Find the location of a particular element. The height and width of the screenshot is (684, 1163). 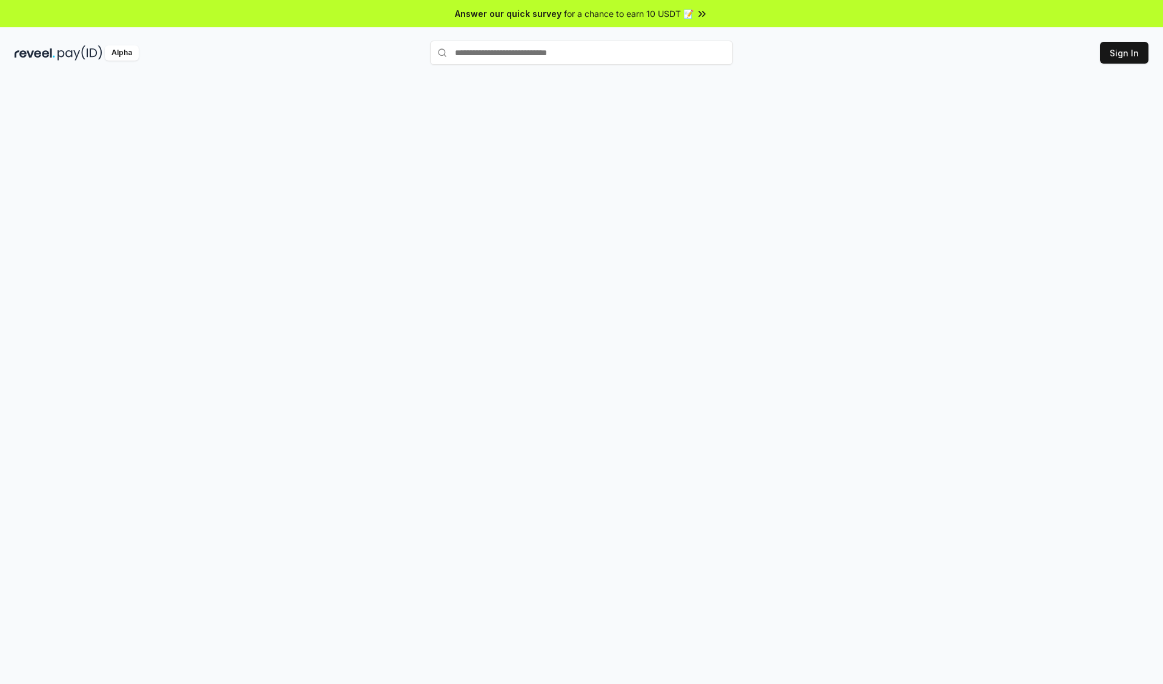

img: pay_id is located at coordinates (80, 53).